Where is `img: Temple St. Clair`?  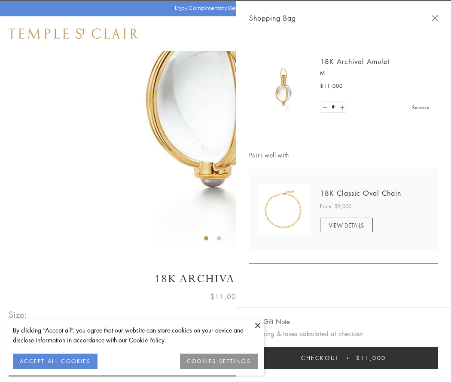
img: Temple St. Clair is located at coordinates (74, 34).